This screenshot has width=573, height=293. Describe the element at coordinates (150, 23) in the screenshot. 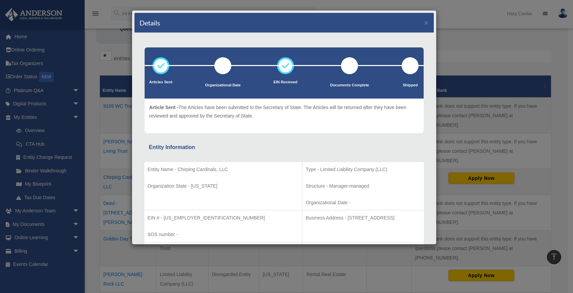

I see `h4: Details` at that location.